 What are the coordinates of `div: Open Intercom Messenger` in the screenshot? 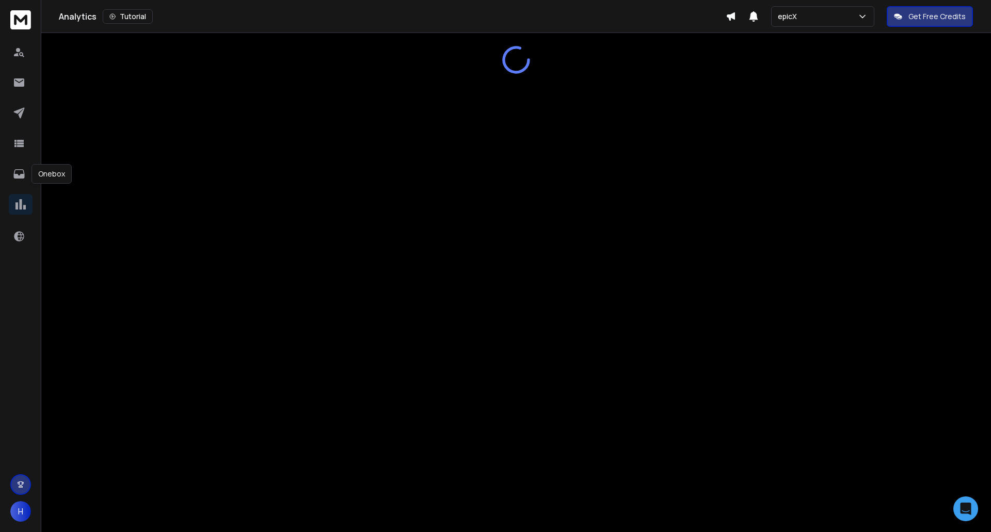 It's located at (966, 509).